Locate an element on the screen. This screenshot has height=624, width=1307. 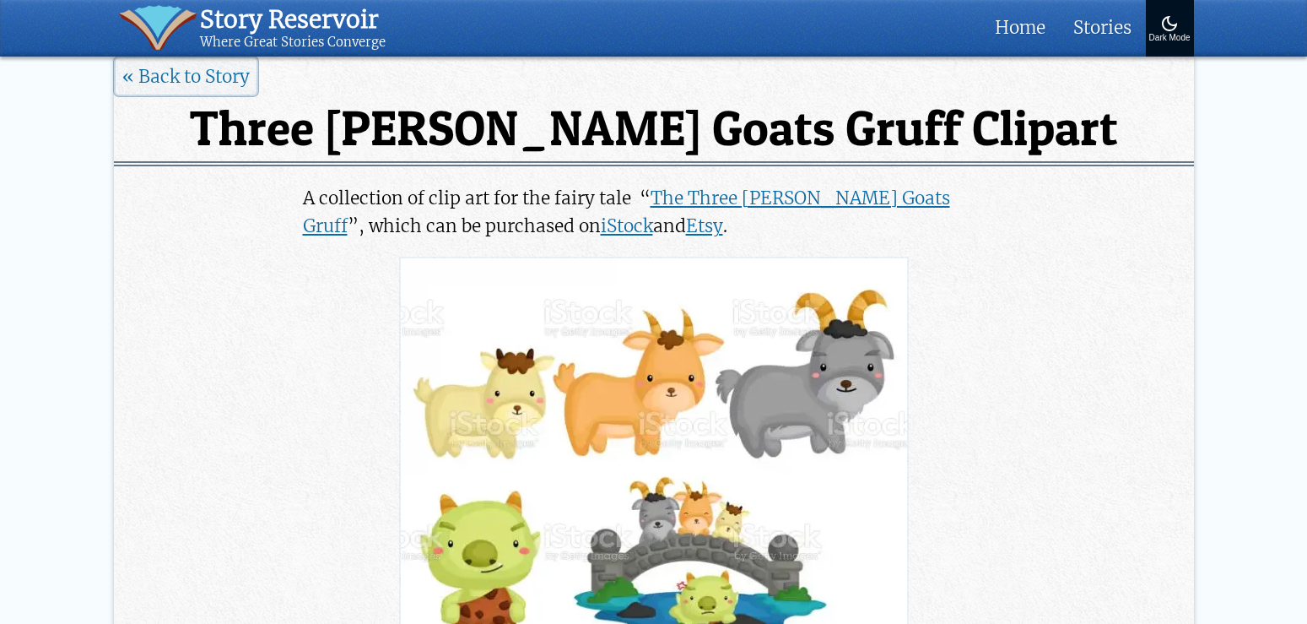
p: A collection of clip art for the fairy tale “ ”, which can be purchased on and . is located at coordinates (654, 212).